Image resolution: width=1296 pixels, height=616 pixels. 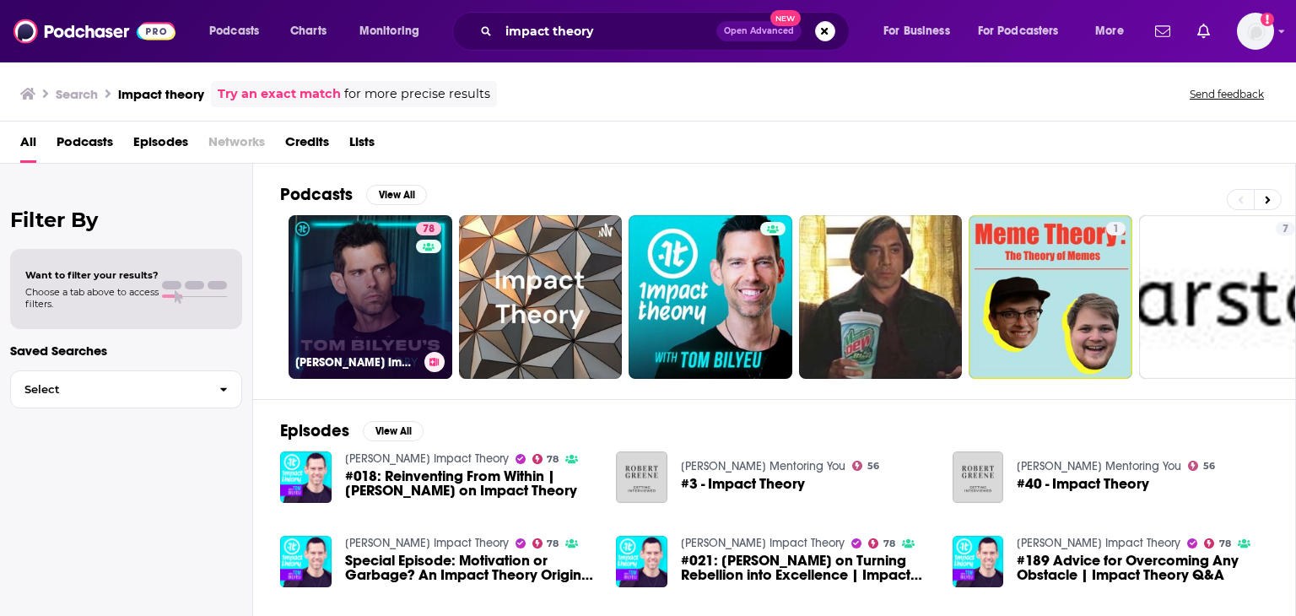 I want to click on span: #40 - Impact Theory, so click(x=1083, y=484).